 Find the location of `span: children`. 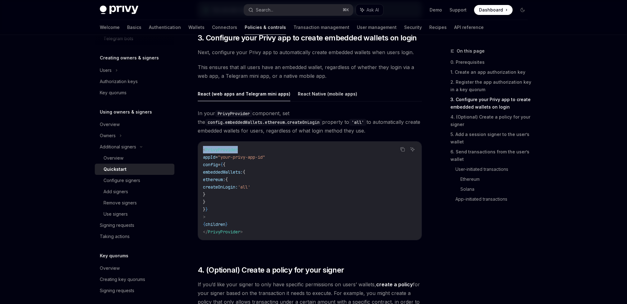

span: children is located at coordinates (215, 224).